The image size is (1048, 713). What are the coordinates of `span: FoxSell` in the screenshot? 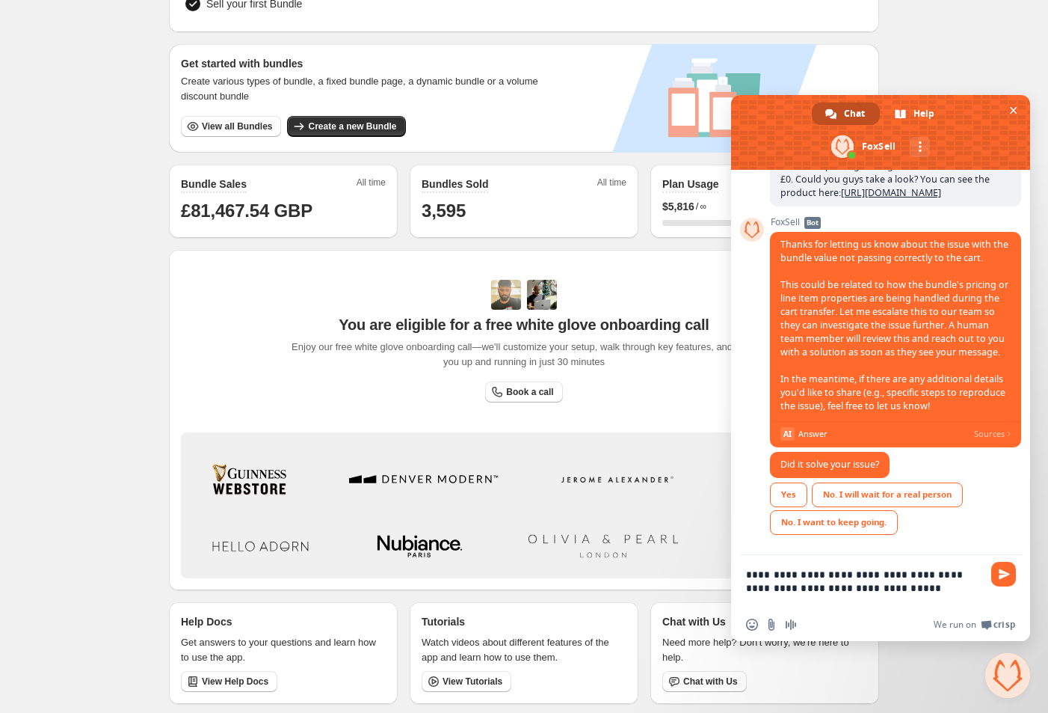 It's located at (896, 222).